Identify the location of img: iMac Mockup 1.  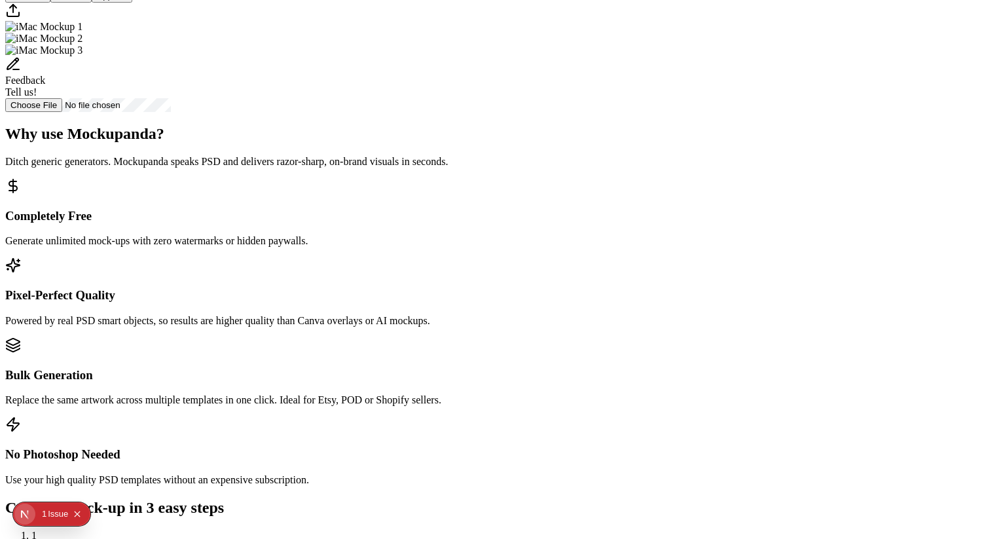
(44, 27).